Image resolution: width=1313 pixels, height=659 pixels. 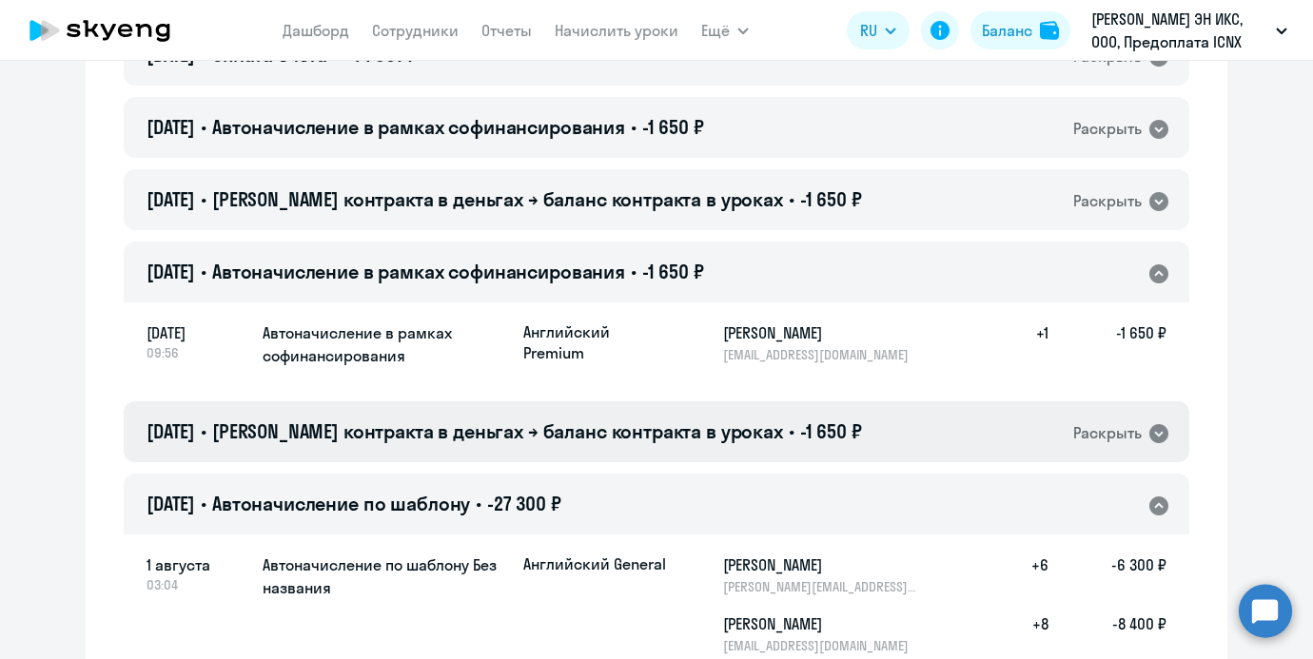 I want to click on a: Отчеты, so click(x=506, y=30).